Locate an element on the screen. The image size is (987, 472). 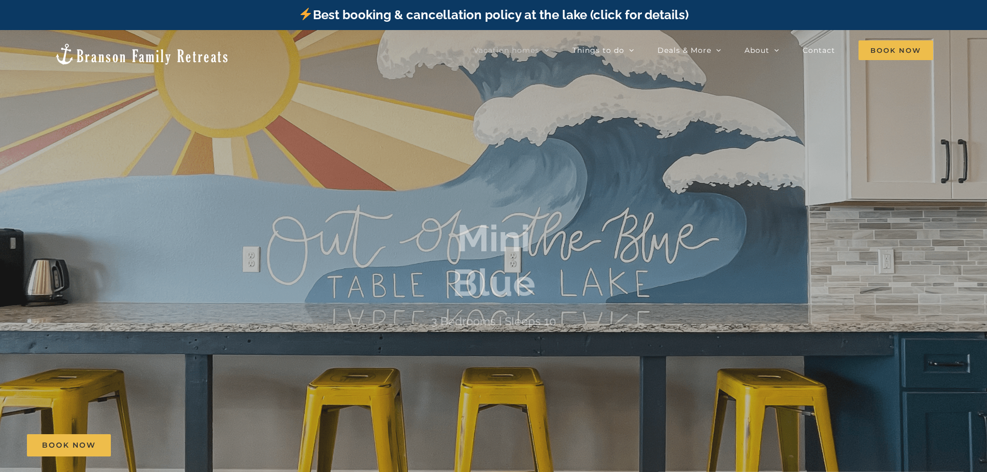
a: Deals & More is located at coordinates (689, 50).